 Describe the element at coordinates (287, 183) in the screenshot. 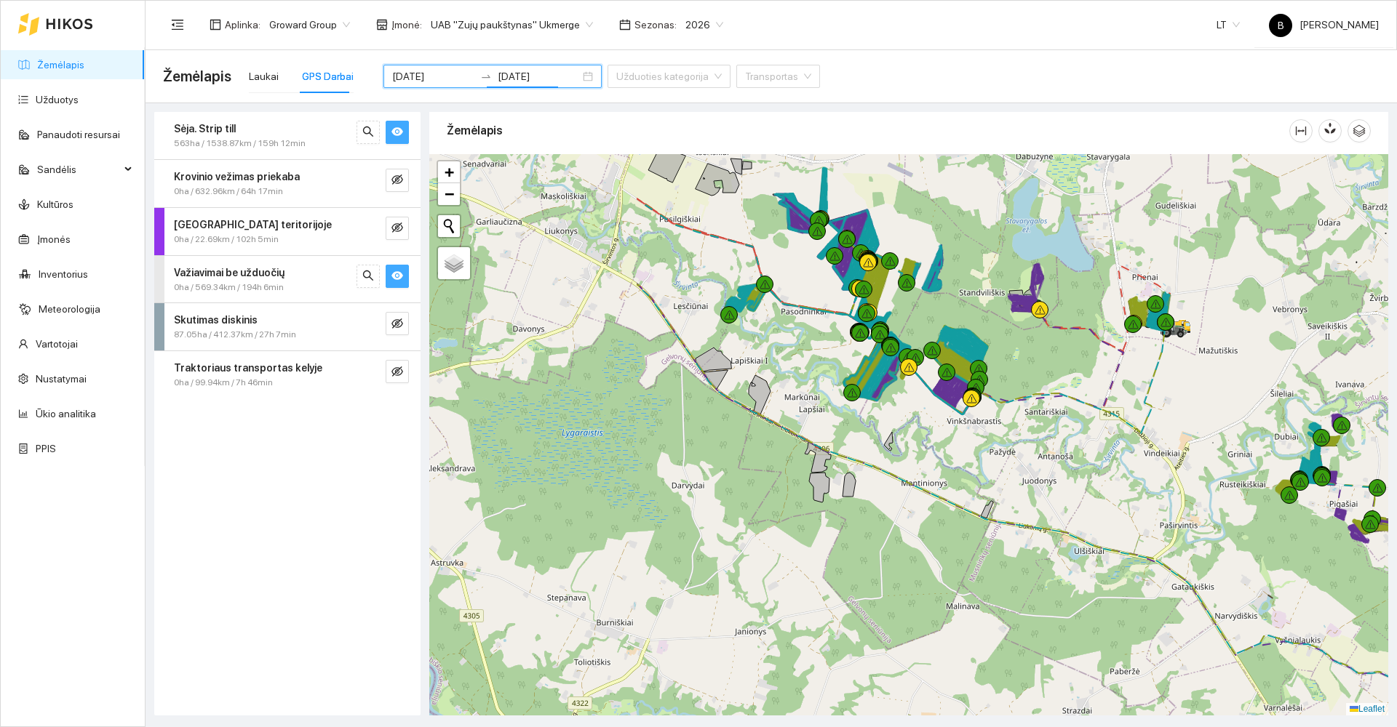

I see `div: Krovinio vežimas priekaba0ha / 632.96km / 64h 17mineye-invisible` at that location.